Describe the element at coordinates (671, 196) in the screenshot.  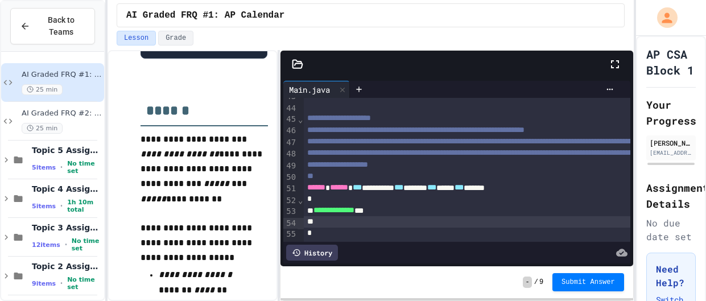
I see `h2: Assignment Details` at that location.